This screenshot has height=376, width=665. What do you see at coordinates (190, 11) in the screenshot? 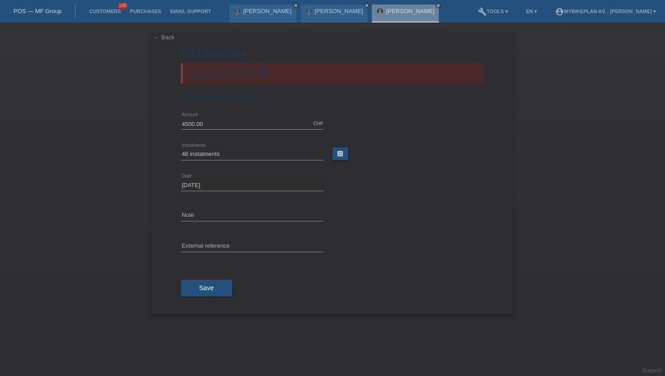
I see `a: Email Support` at bounding box center [190, 11].